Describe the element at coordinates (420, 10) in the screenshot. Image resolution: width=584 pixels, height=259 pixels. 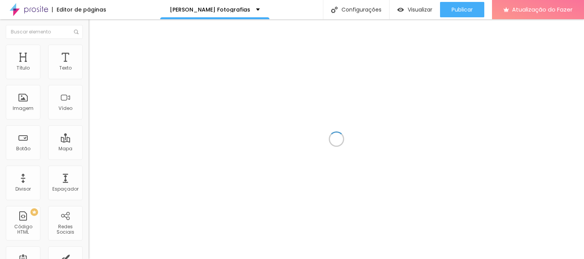
I see `font: Visualizar` at that location.